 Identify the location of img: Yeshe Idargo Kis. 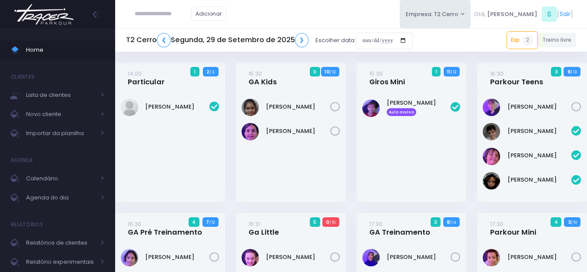
(491, 181).